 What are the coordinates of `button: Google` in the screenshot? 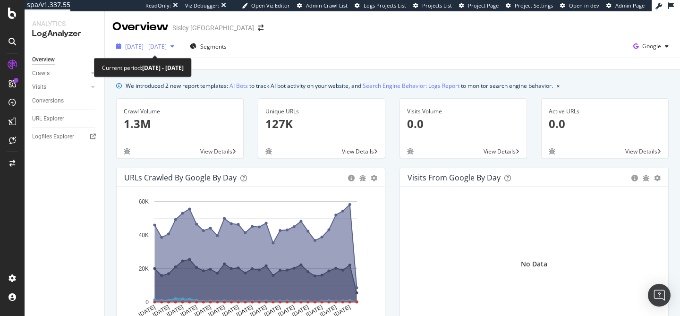 It's located at (650, 46).